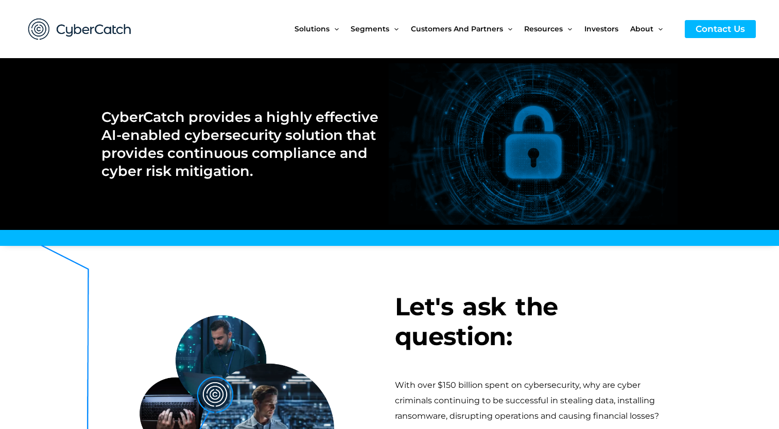 The width and height of the screenshot is (779, 429). What do you see at coordinates (240, 144) in the screenshot?
I see `h2: CyberCatch provides a highly effective AI-enabled cybersecurity solution that provides continuous...` at bounding box center [240, 144].